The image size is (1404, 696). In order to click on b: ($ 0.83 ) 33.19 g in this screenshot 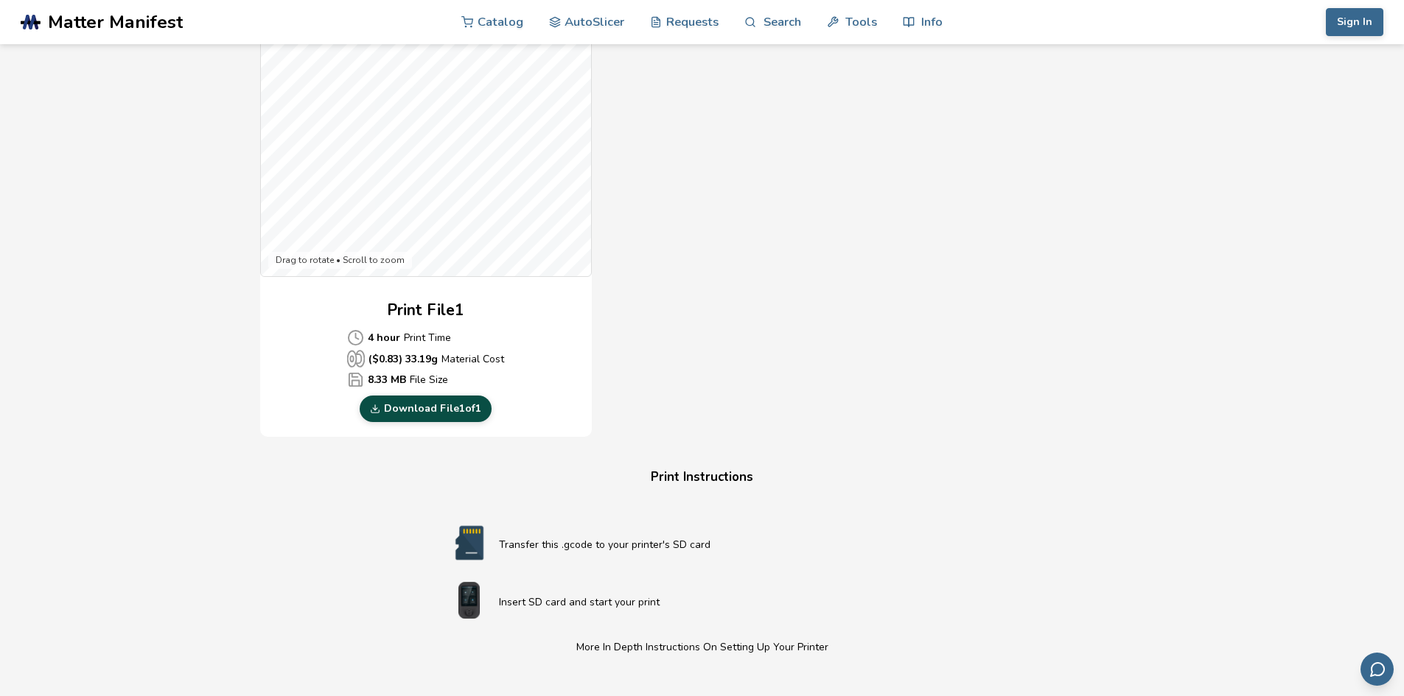, I will do `click(403, 359)`.